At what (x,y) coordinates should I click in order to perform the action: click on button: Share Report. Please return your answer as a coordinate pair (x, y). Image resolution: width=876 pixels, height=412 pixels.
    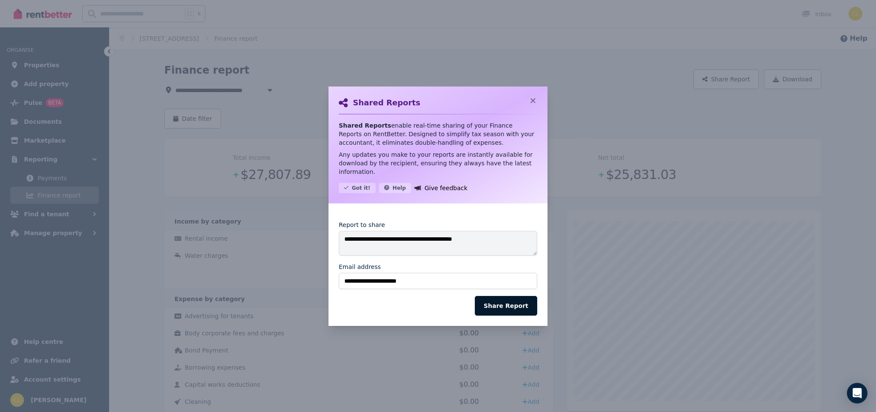
    Looking at the image, I should click on (506, 305).